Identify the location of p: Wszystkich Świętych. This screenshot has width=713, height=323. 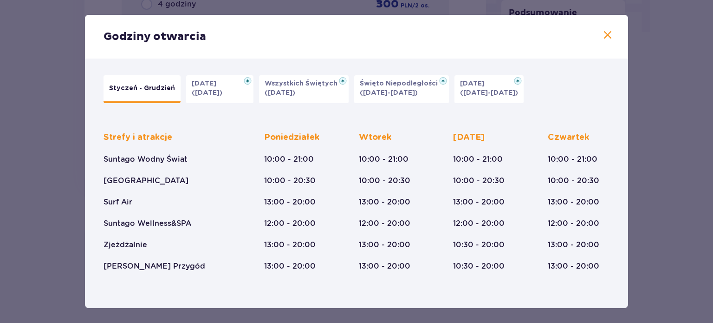
(304, 84).